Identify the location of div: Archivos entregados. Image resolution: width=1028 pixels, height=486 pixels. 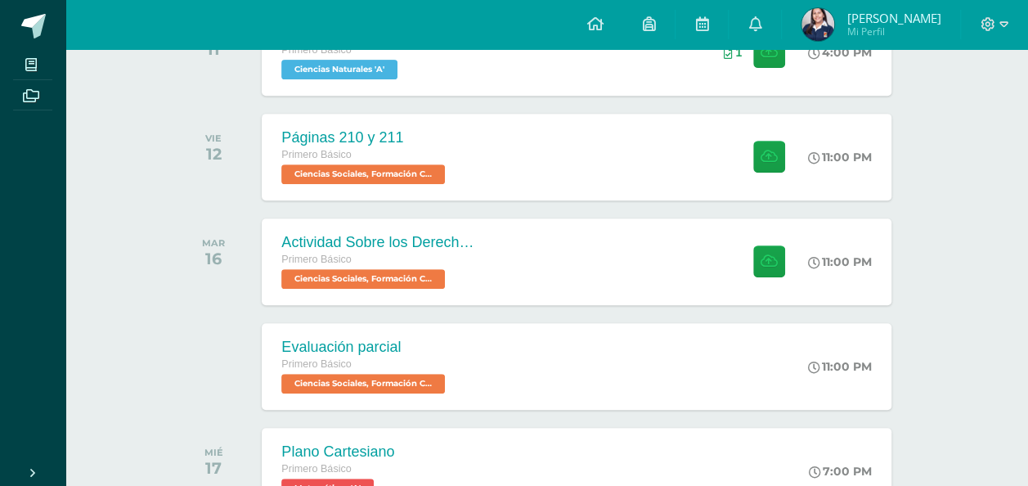
(732, 52).